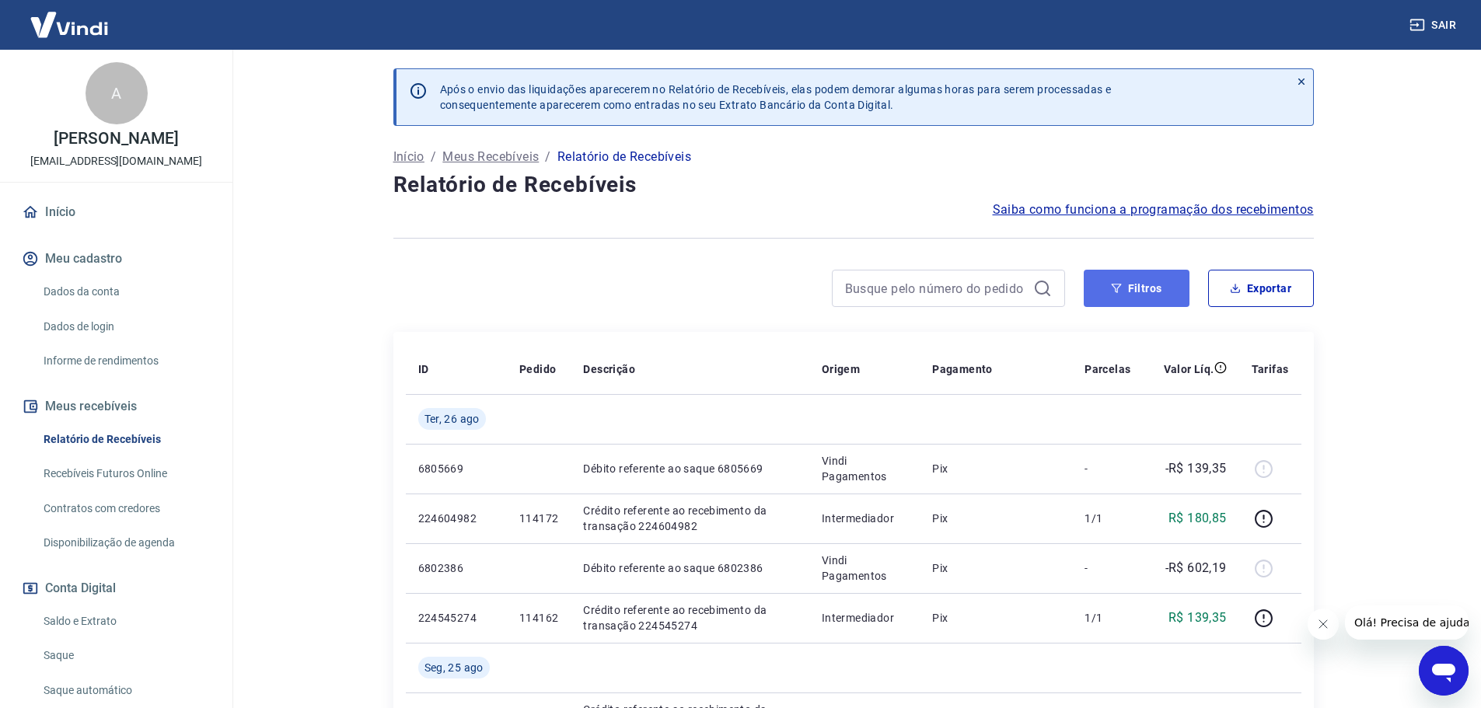 The image size is (1481, 708). What do you see at coordinates (125, 361) in the screenshot?
I see `a: Informe de rendimentos` at bounding box center [125, 361].